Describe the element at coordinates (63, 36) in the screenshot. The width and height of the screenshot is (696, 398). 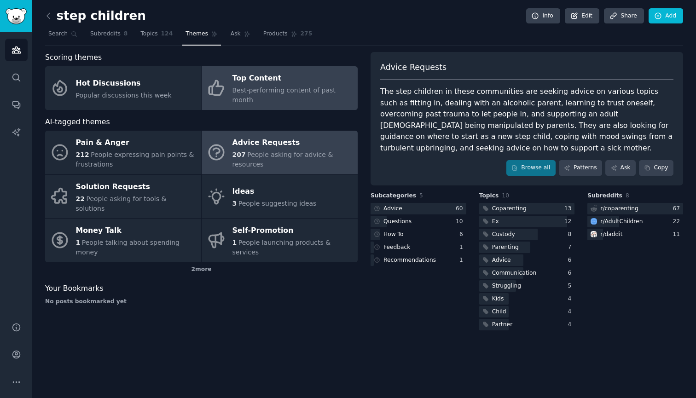
I see `a: Search` at that location.